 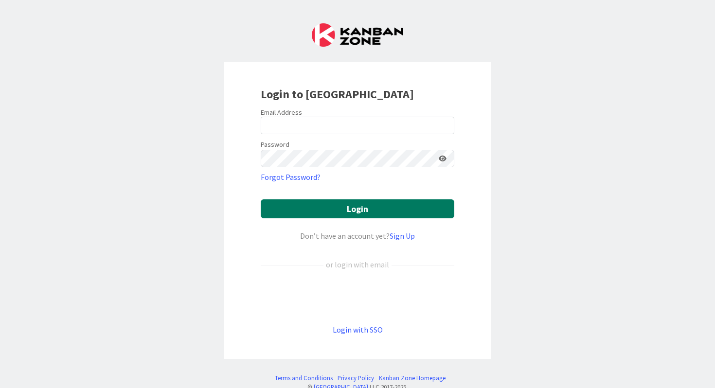 What do you see at coordinates (356, 378) in the screenshot?
I see `a: Privacy Policy` at bounding box center [356, 378].